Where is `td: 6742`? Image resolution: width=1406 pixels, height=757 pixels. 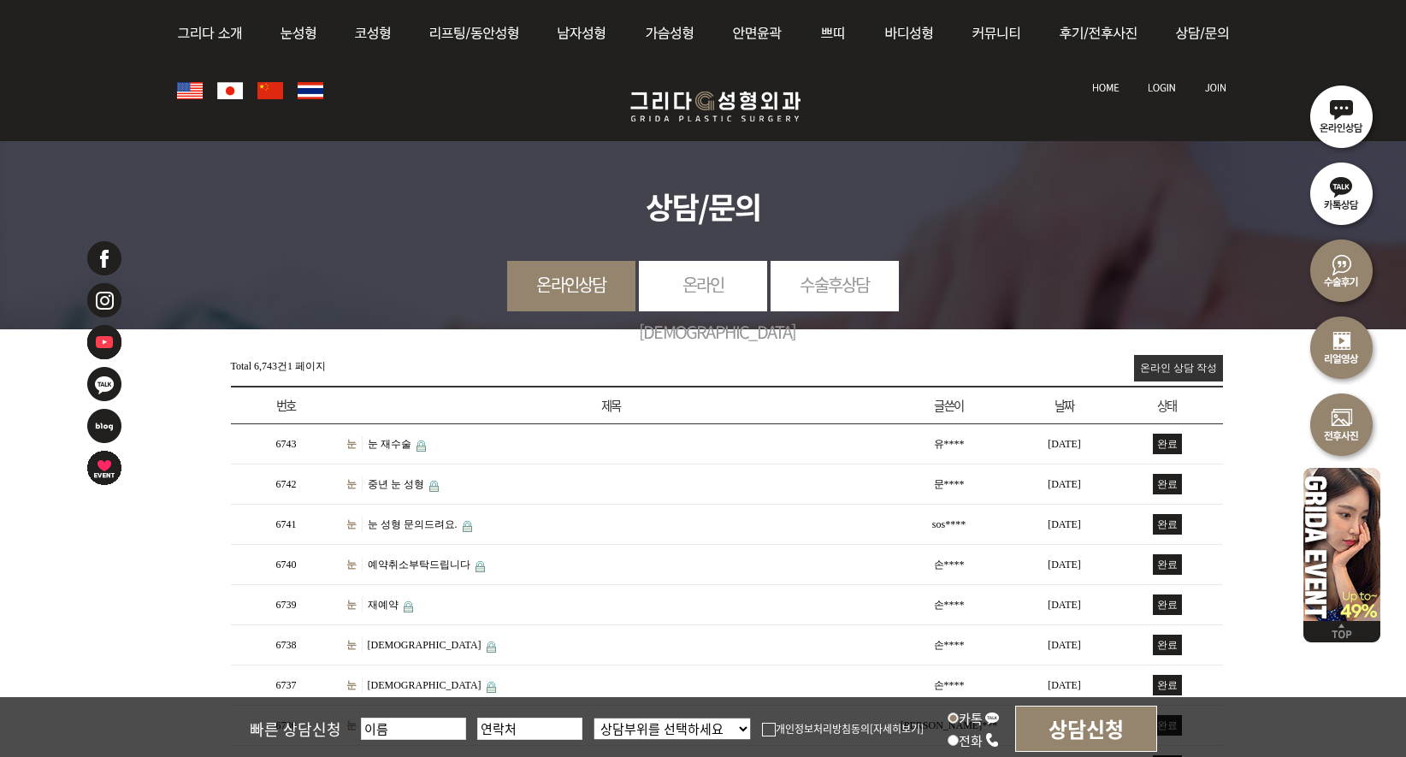
td: 6742 is located at coordinates (287, 484).